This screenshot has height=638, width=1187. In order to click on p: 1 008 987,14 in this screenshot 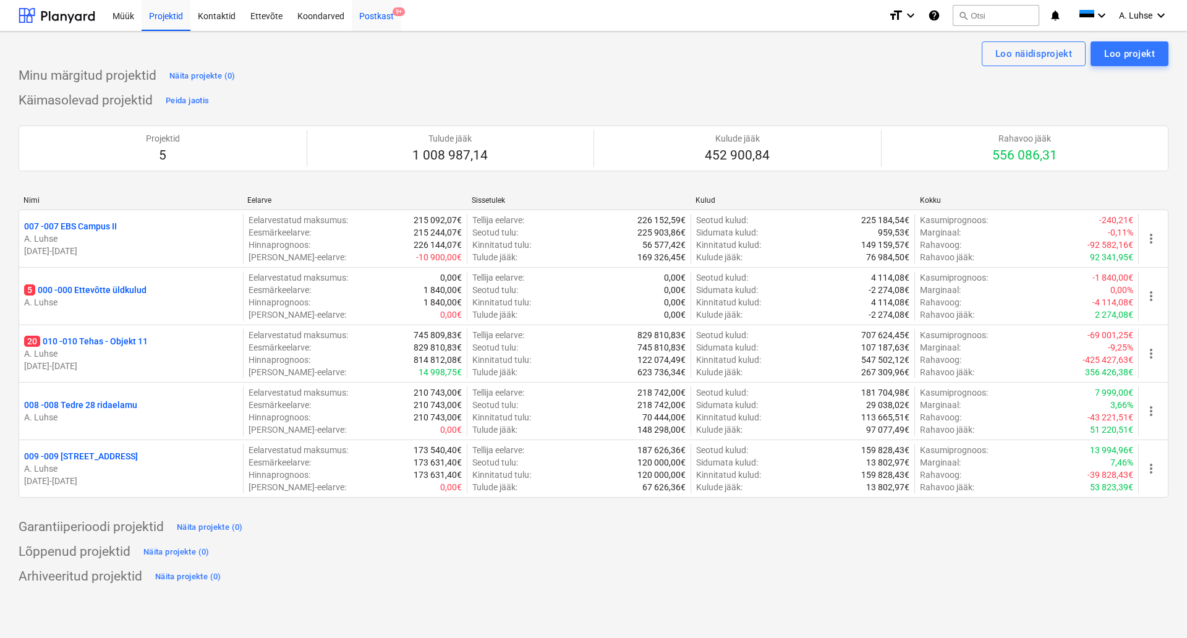, I will do `click(450, 156)`.